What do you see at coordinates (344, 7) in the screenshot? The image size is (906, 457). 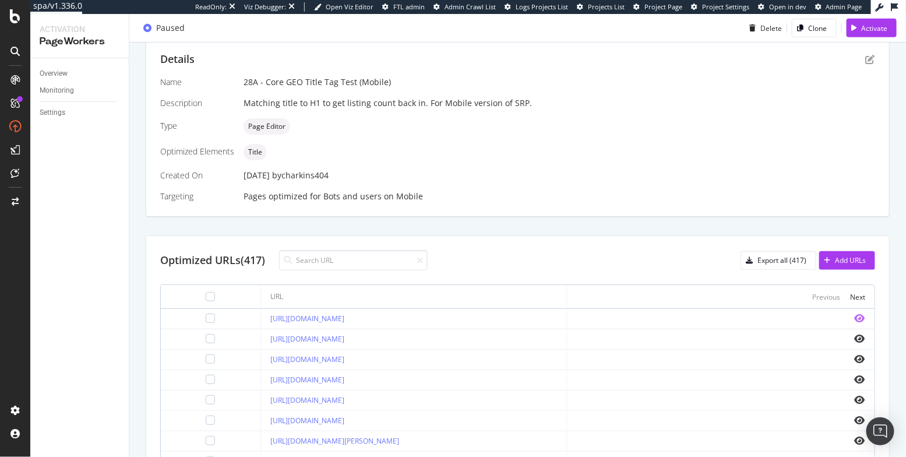 I see `a: Open Viz Editor` at bounding box center [344, 7].